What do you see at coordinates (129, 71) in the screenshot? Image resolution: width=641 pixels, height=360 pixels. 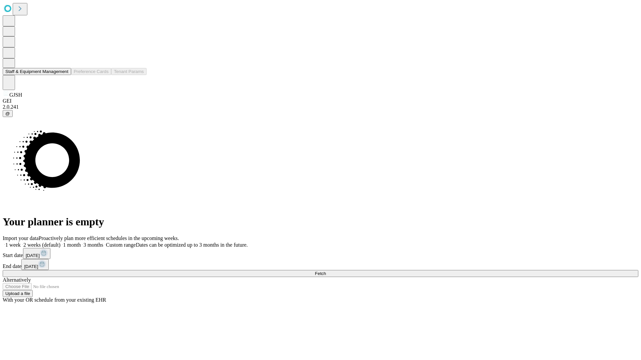 I see `button: Tenant Params` at bounding box center [129, 71].